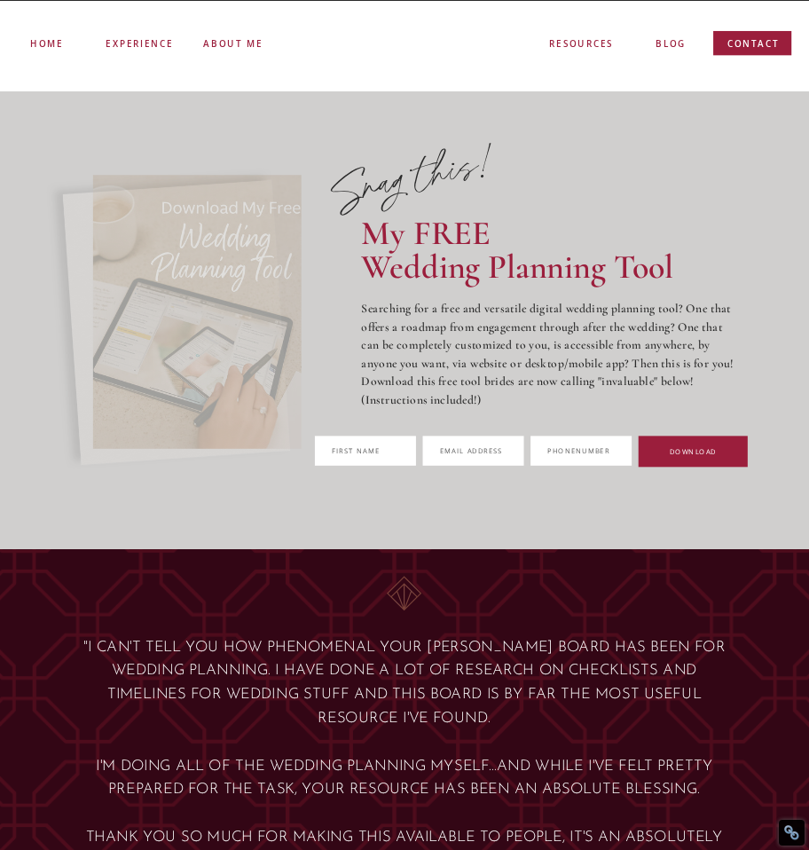 The image size is (809, 850). I want to click on a: Home, so click(46, 43).